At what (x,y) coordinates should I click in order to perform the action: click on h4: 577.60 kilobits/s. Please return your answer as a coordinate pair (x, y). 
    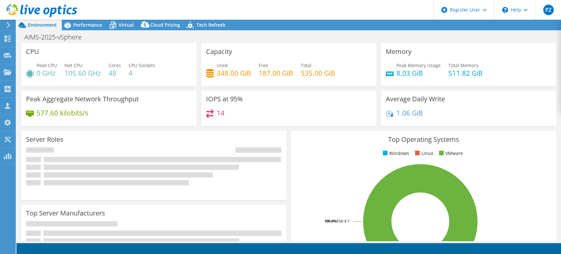
    Looking at the image, I should click on (62, 113).